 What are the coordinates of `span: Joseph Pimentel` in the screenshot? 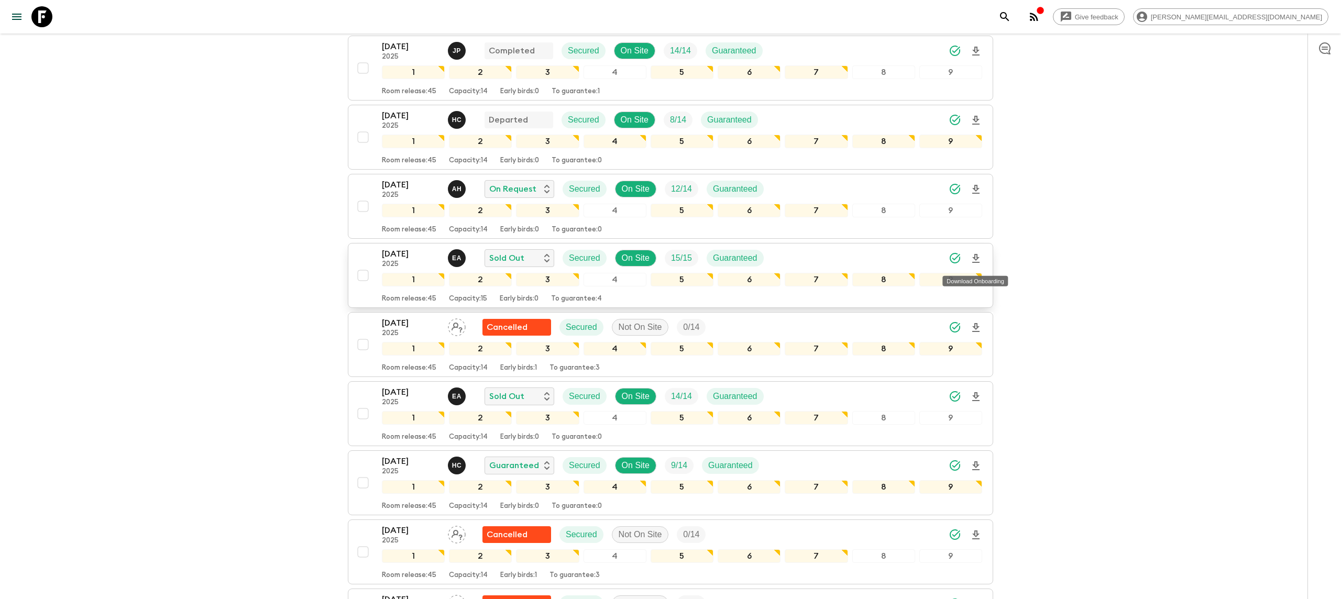 It's located at (458, 49).